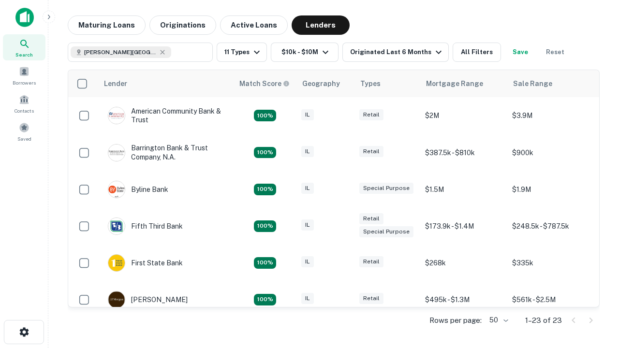  I want to click on td: $2M, so click(464, 116).